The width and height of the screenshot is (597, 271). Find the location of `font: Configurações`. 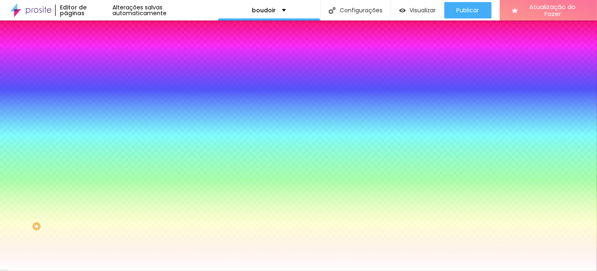

font: Configurações is located at coordinates (361, 10).